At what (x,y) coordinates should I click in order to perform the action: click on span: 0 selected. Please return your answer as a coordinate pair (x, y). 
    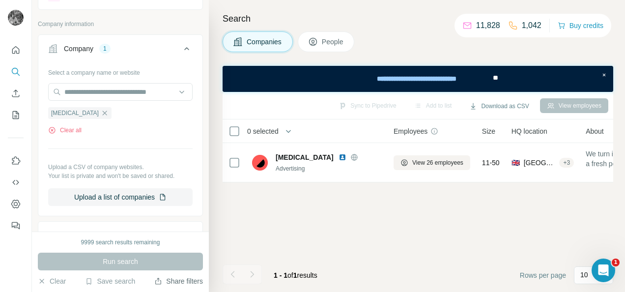
    Looking at the image, I should click on (263, 131).